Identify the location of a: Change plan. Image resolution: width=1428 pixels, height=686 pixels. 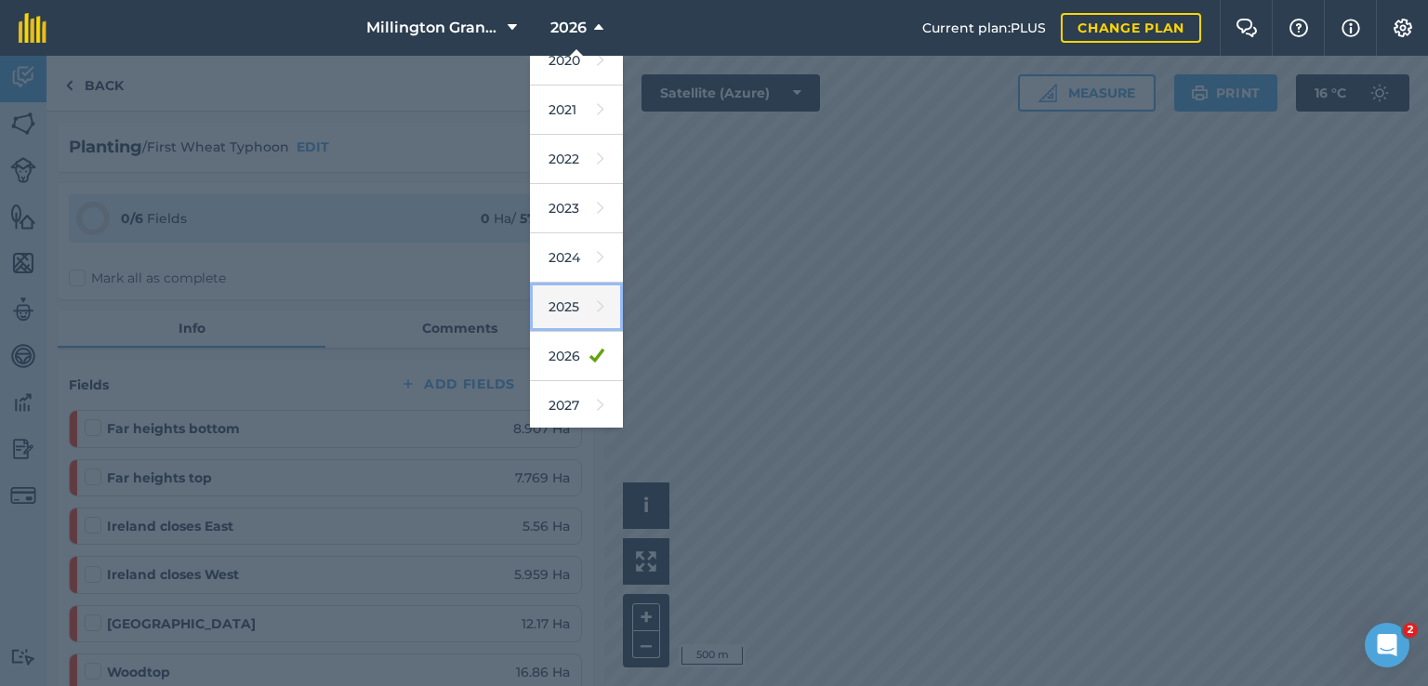
(1131, 28).